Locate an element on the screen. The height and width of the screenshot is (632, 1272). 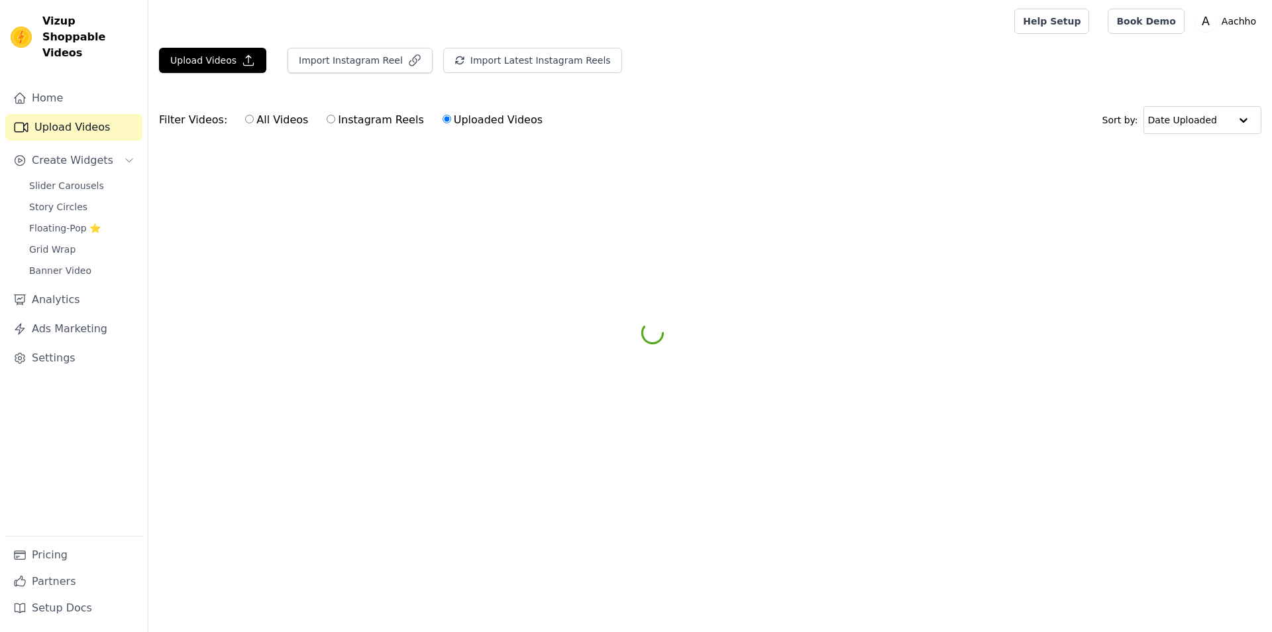
input: All Videos is located at coordinates (249, 119).